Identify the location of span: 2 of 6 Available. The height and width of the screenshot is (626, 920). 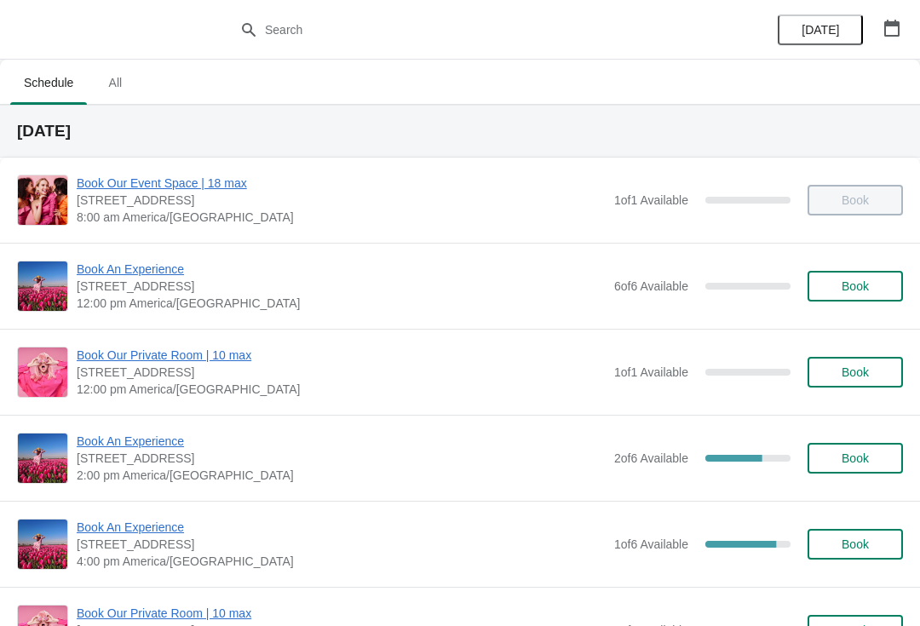
(650, 458).